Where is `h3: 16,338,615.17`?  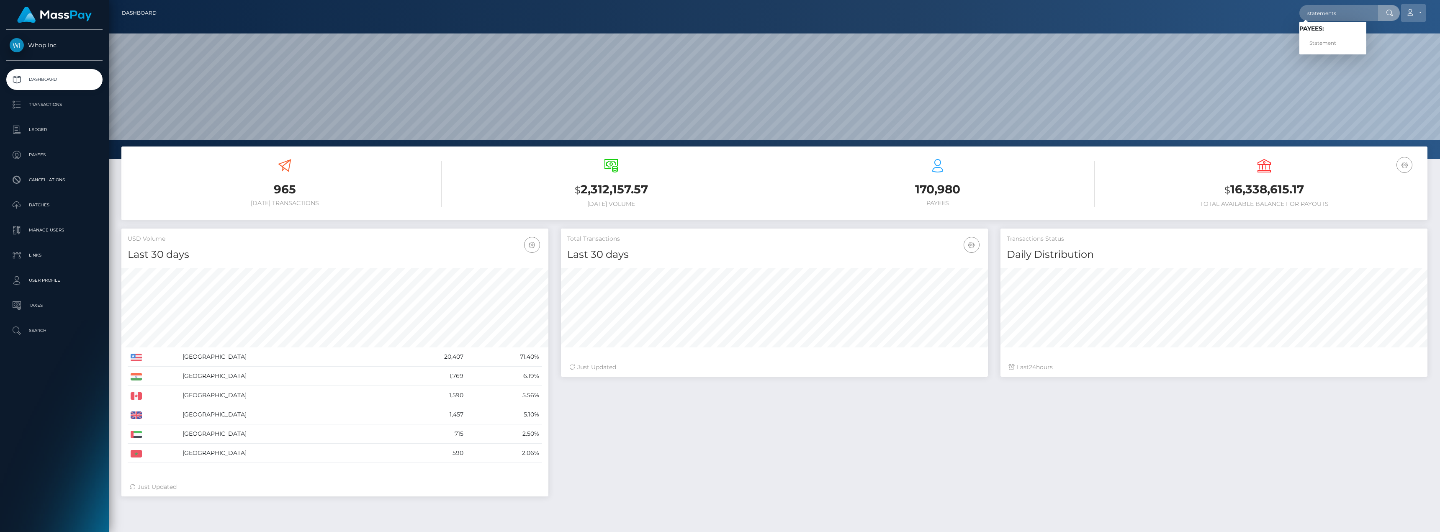
h3: 16,338,615.17 is located at coordinates (1264, 190).